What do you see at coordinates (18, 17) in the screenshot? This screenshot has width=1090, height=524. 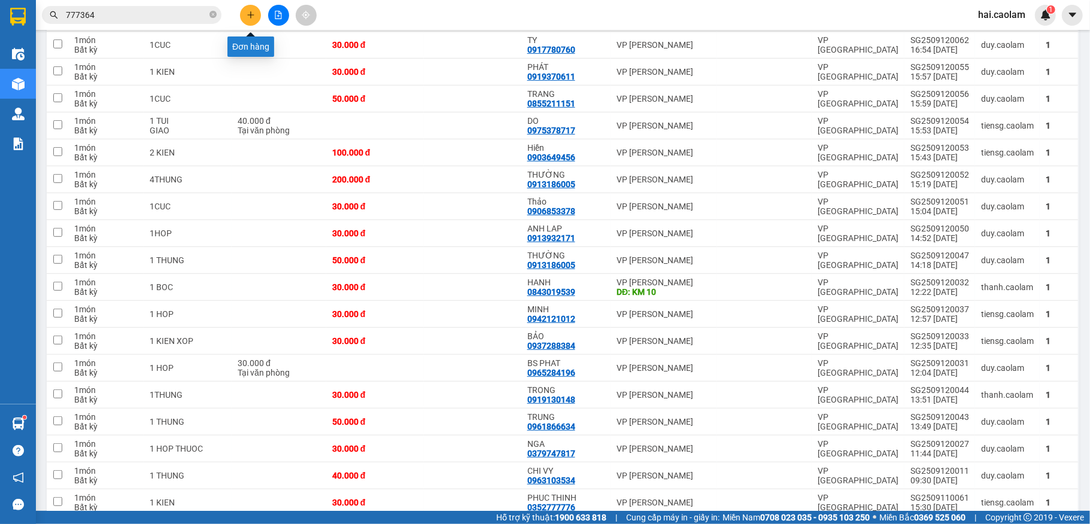 I see `img: logo-vxr` at bounding box center [18, 17].